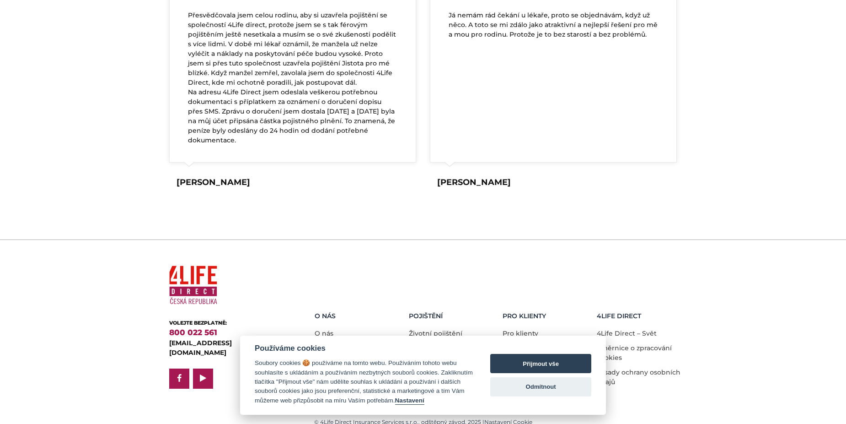 Image resolution: width=846 pixels, height=424 pixels. I want to click on button: Odmítnout, so click(541, 387).